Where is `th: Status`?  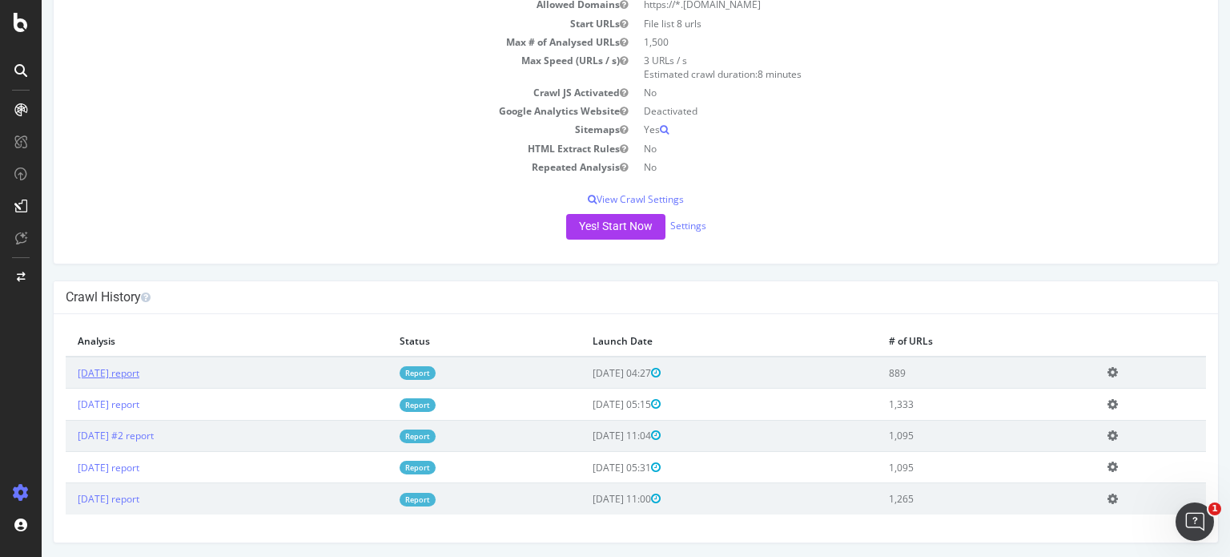
th: Status is located at coordinates (442, 341).